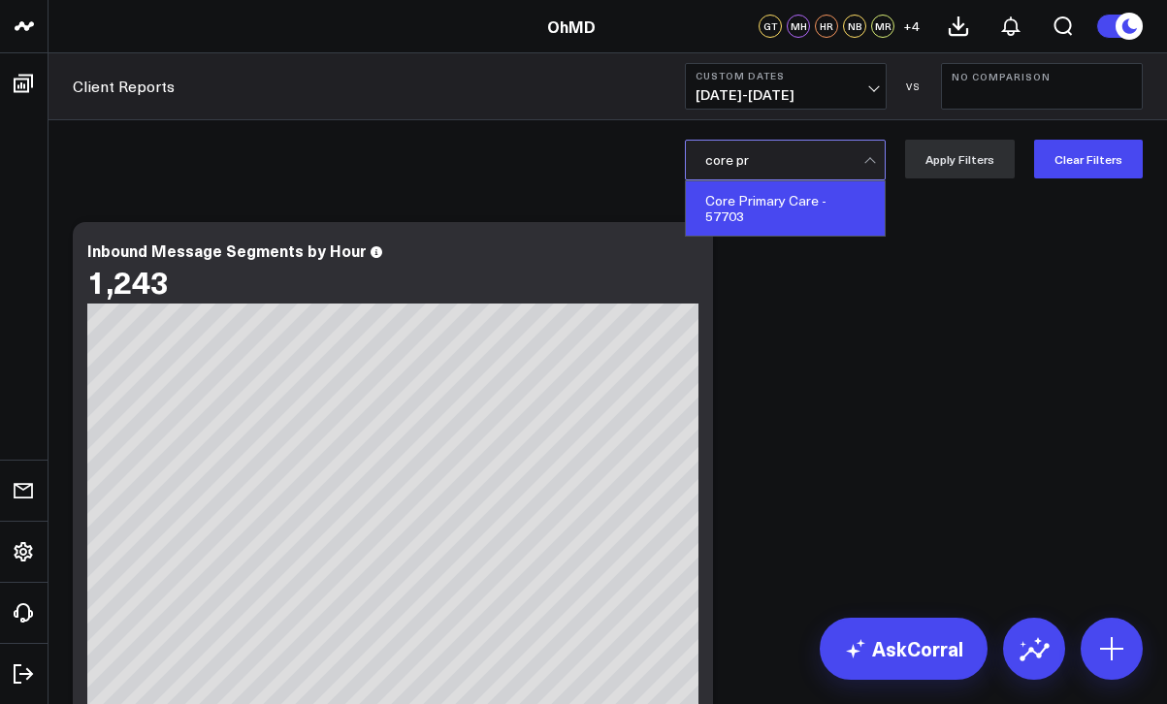 The image size is (1167, 704). Describe the element at coordinates (1042, 86) in the screenshot. I see `button: No Comparison` at that location.